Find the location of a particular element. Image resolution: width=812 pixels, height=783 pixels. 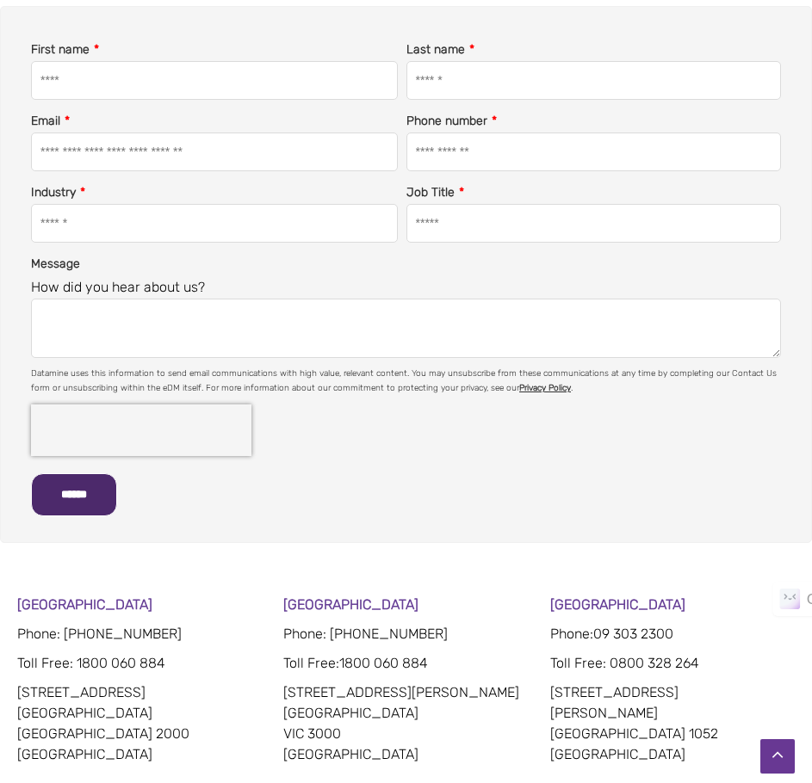

span: Phone number is located at coordinates (447, 120).